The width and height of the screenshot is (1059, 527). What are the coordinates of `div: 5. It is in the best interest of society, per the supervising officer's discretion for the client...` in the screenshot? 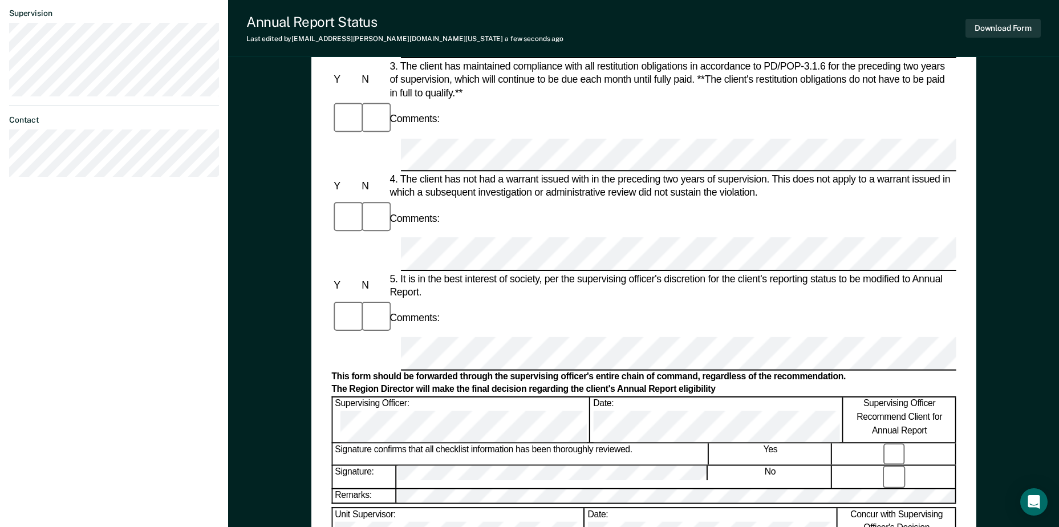 It's located at (671, 285).